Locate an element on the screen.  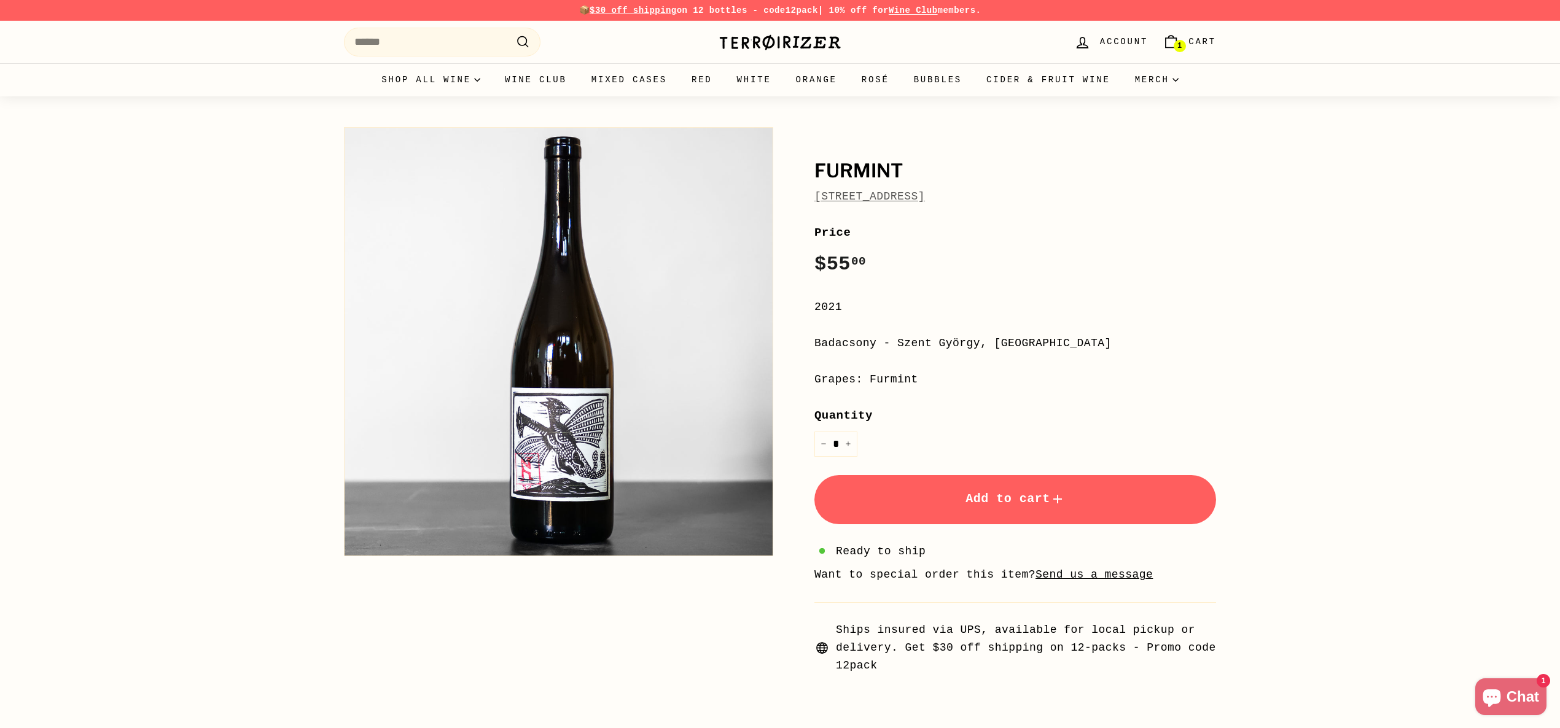
span: Account is located at coordinates (1124, 42).